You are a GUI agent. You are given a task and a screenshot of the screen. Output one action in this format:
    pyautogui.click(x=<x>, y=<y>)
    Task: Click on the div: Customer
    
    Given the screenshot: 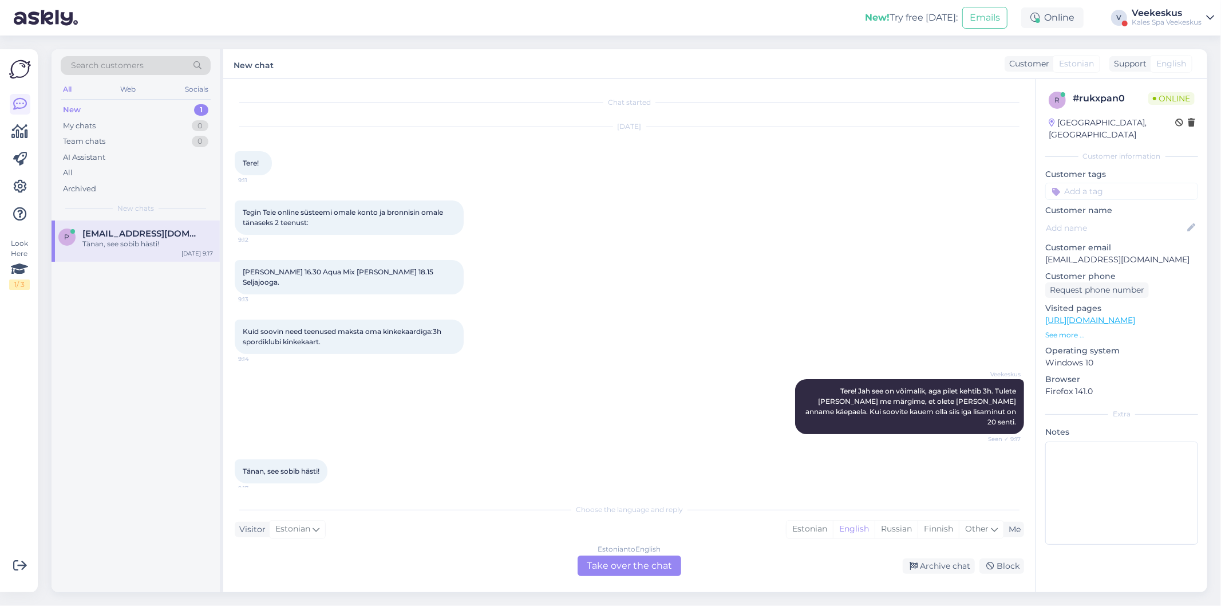 What is the action you would take?
    pyautogui.click(x=1027, y=64)
    